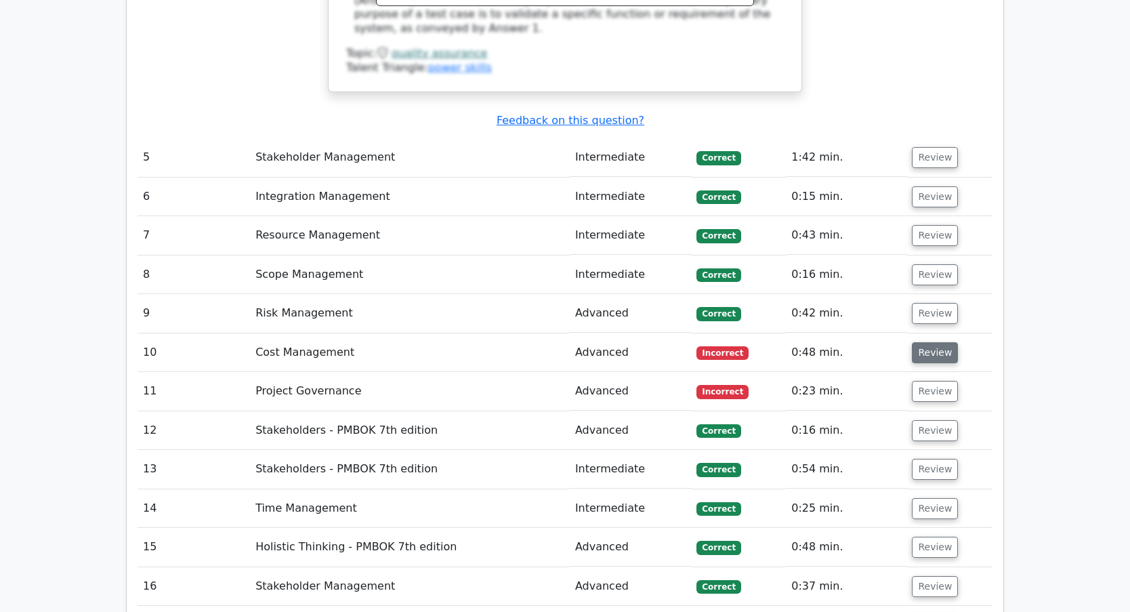 Image resolution: width=1130 pixels, height=612 pixels. I want to click on td: 5, so click(194, 157).